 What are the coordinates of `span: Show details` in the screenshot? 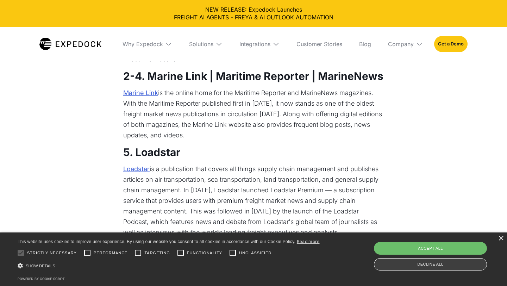 It's located at (41, 266).